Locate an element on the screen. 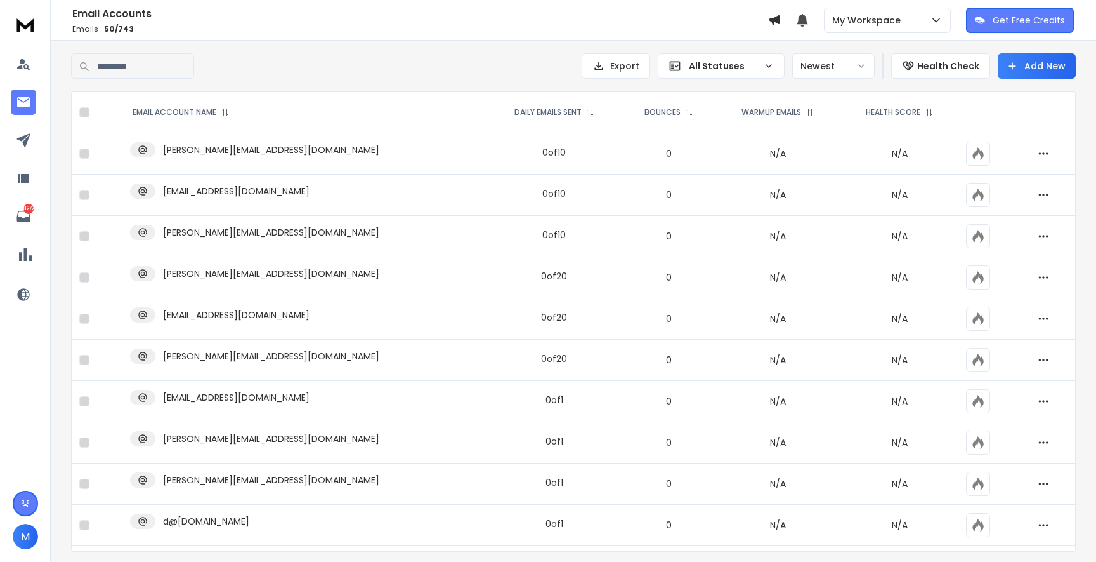 The image size is (1096, 562). p: My Workspace is located at coordinates (869, 20).